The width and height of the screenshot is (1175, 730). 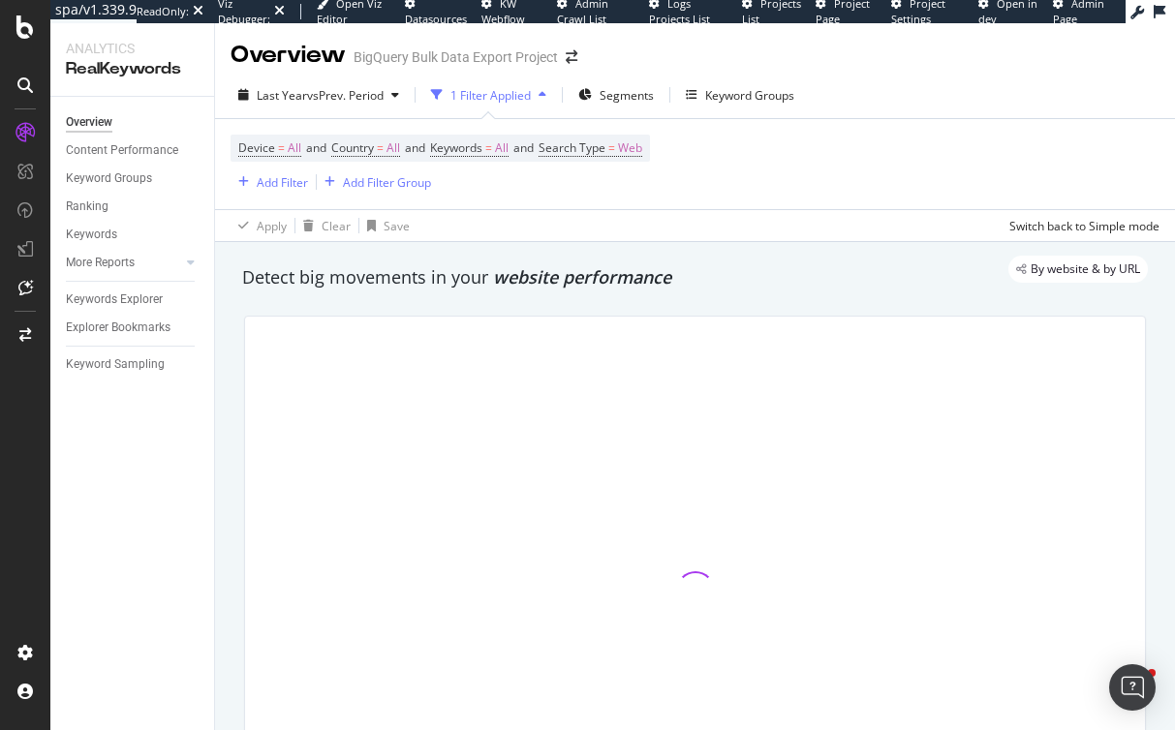 I want to click on div: Explorer Bookmarks, so click(x=118, y=327).